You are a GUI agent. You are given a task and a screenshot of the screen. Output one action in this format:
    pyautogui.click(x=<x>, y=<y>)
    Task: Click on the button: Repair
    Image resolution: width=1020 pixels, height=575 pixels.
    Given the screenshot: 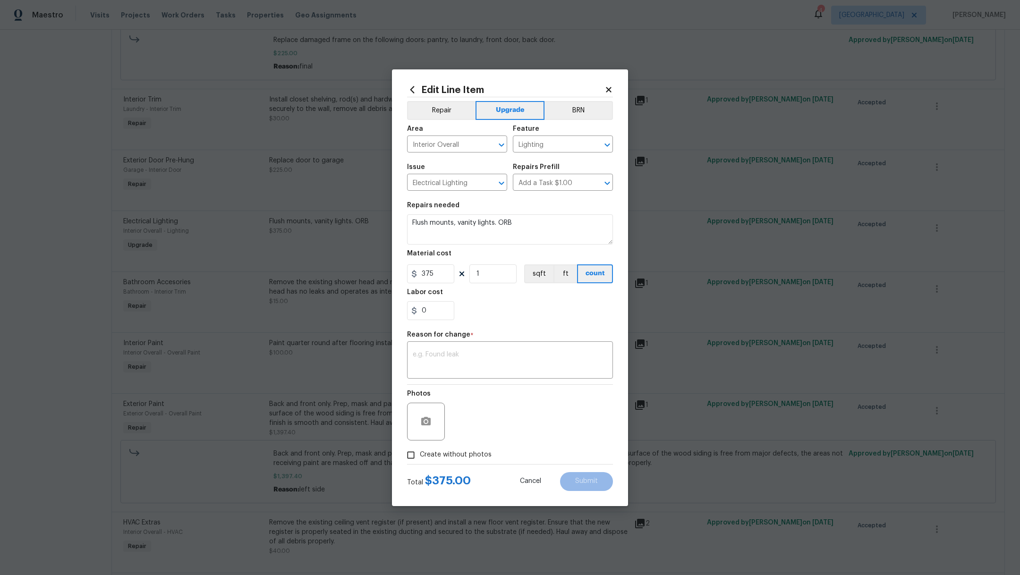 What is the action you would take?
    pyautogui.click(x=441, y=111)
    